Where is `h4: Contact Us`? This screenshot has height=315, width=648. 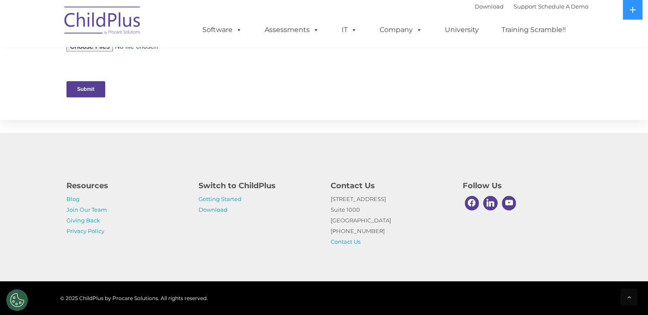 h4: Contact Us is located at coordinates (391, 185).